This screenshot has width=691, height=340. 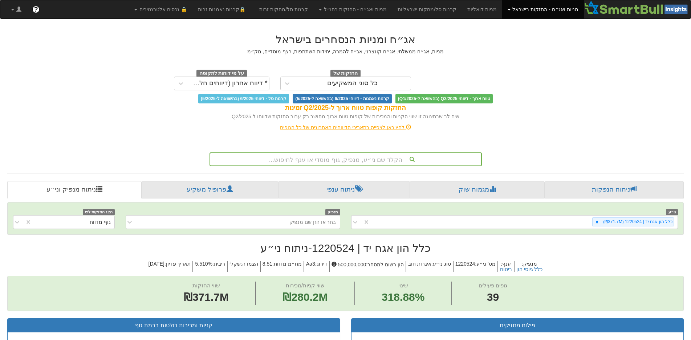 What do you see at coordinates (427, 9) in the screenshot?
I see `a: קרנות סל/מחקות ישראליות` at bounding box center [427, 9].